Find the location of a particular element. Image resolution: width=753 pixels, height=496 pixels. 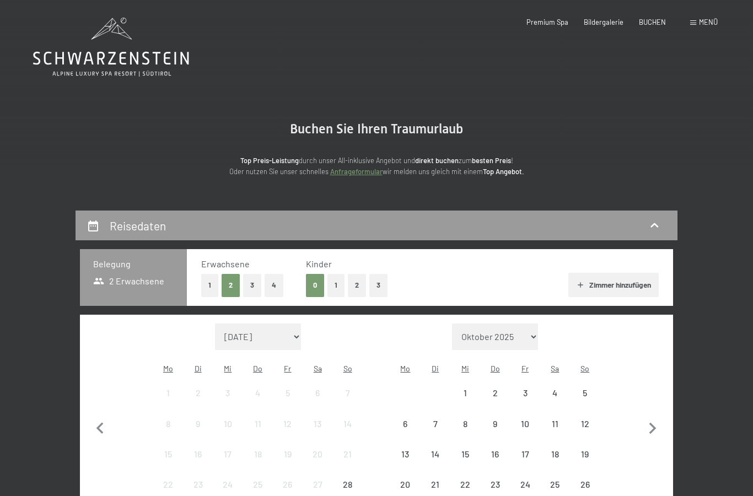

button: 0 is located at coordinates (315, 285).